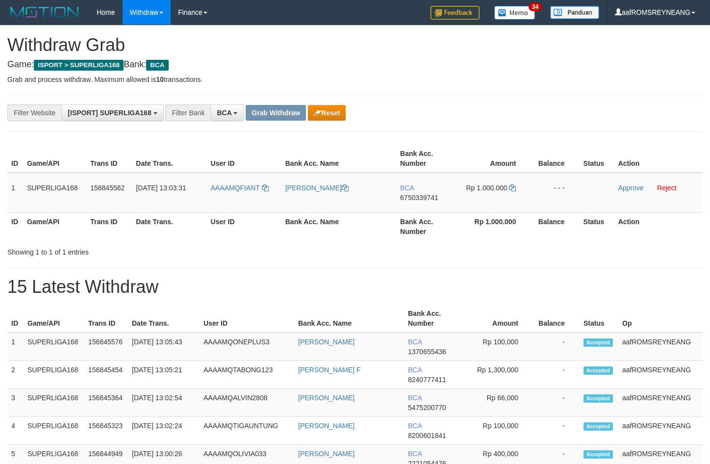  What do you see at coordinates (427, 380) in the screenshot?
I see `span: Copy 8240777411 to clipboard` at bounding box center [427, 380].